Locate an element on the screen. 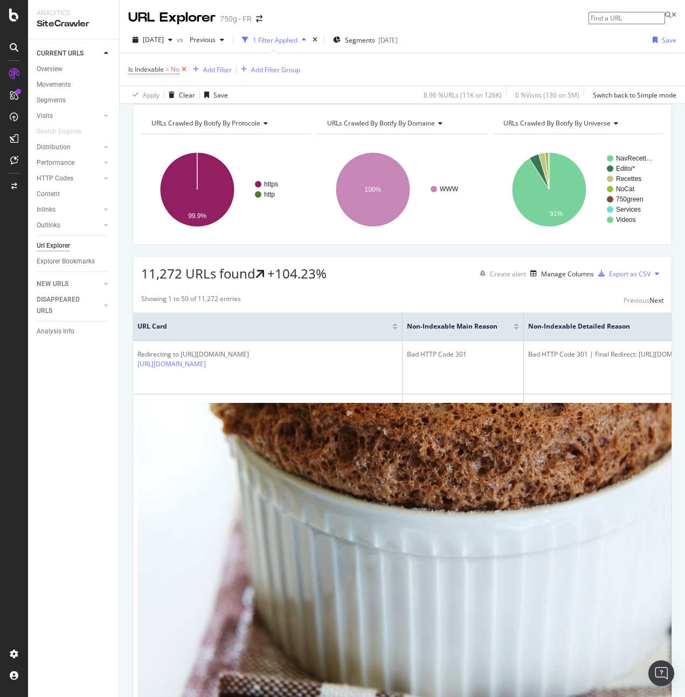  span: URLs Crawled By Botify By universe is located at coordinates (556, 123).